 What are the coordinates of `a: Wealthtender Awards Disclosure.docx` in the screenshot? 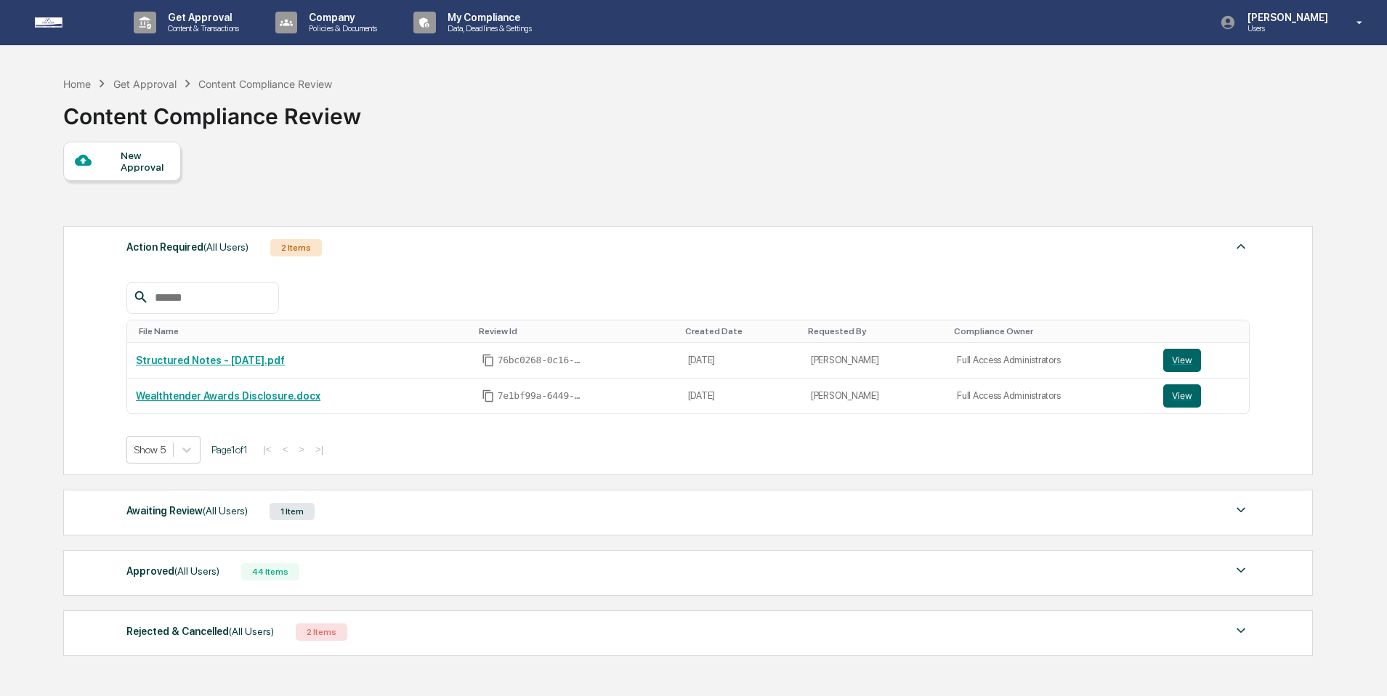 It's located at (228, 396).